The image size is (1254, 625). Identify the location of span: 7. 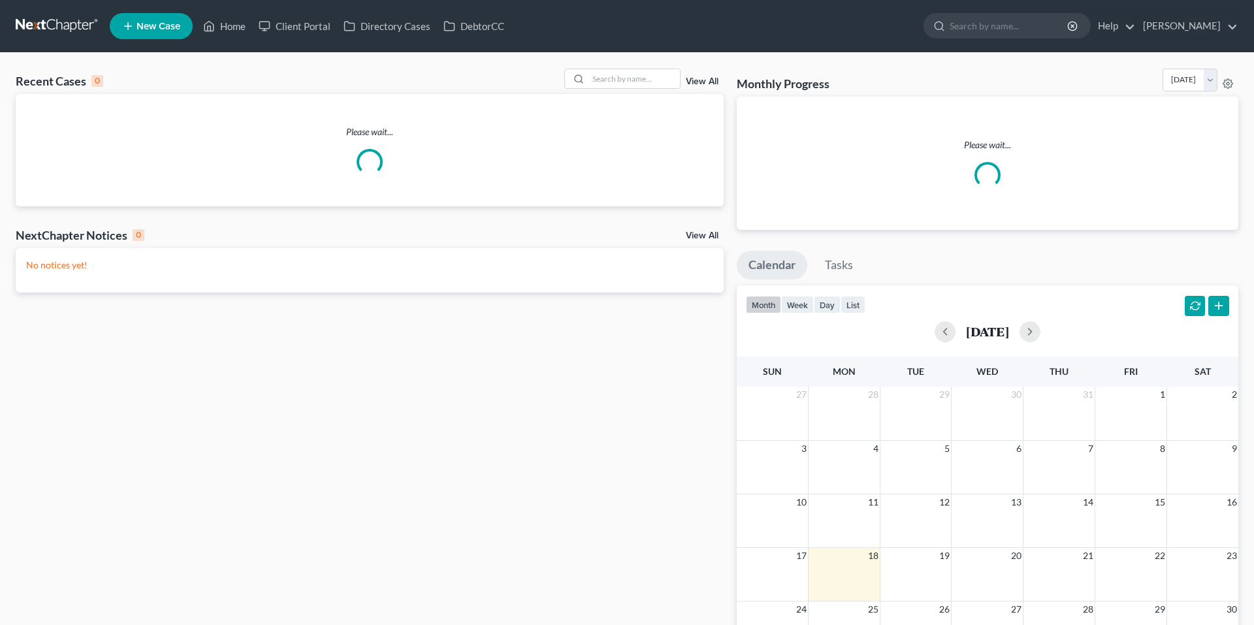
(1091, 449).